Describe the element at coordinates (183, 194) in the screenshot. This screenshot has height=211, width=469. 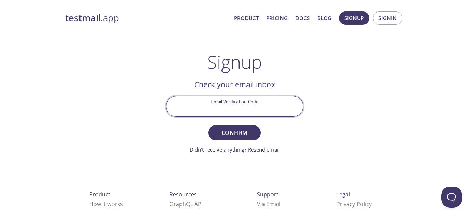
I see `span: Resources` at that location.